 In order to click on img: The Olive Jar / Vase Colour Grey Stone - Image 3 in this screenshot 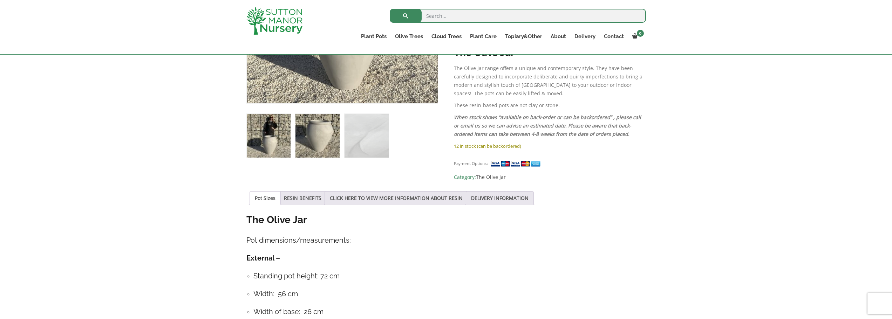, I will do `click(366, 136)`.